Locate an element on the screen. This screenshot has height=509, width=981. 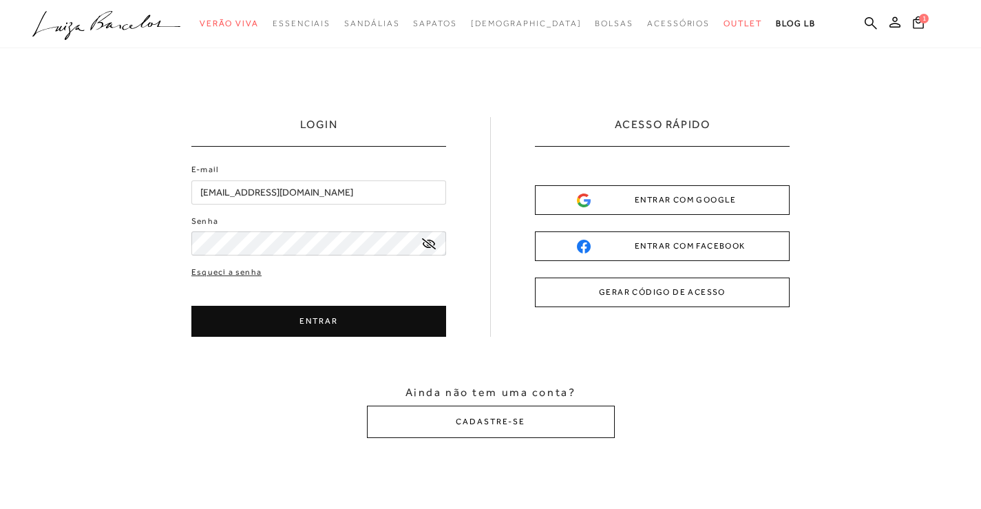
label: Senha is located at coordinates (205, 221).